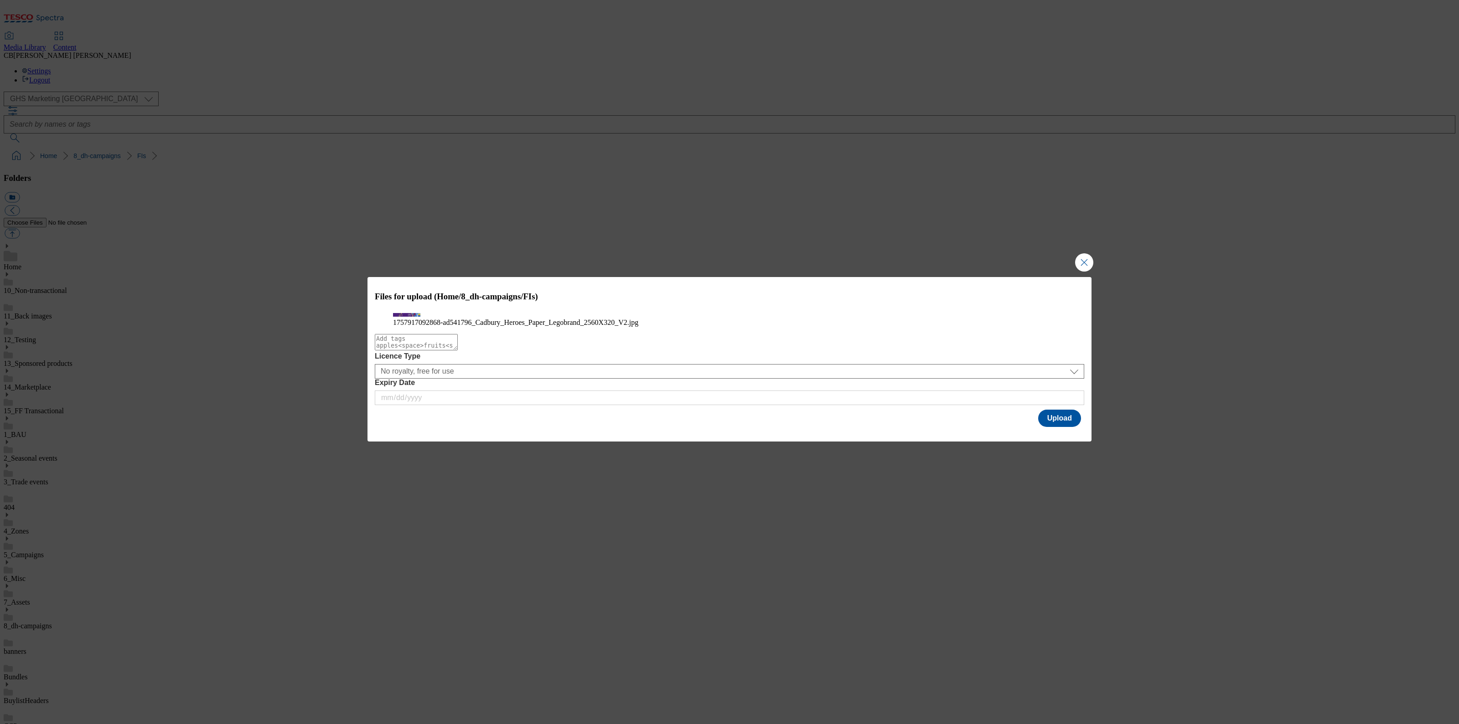 The width and height of the screenshot is (1459, 724). I want to click on div: Modal, so click(729, 359).